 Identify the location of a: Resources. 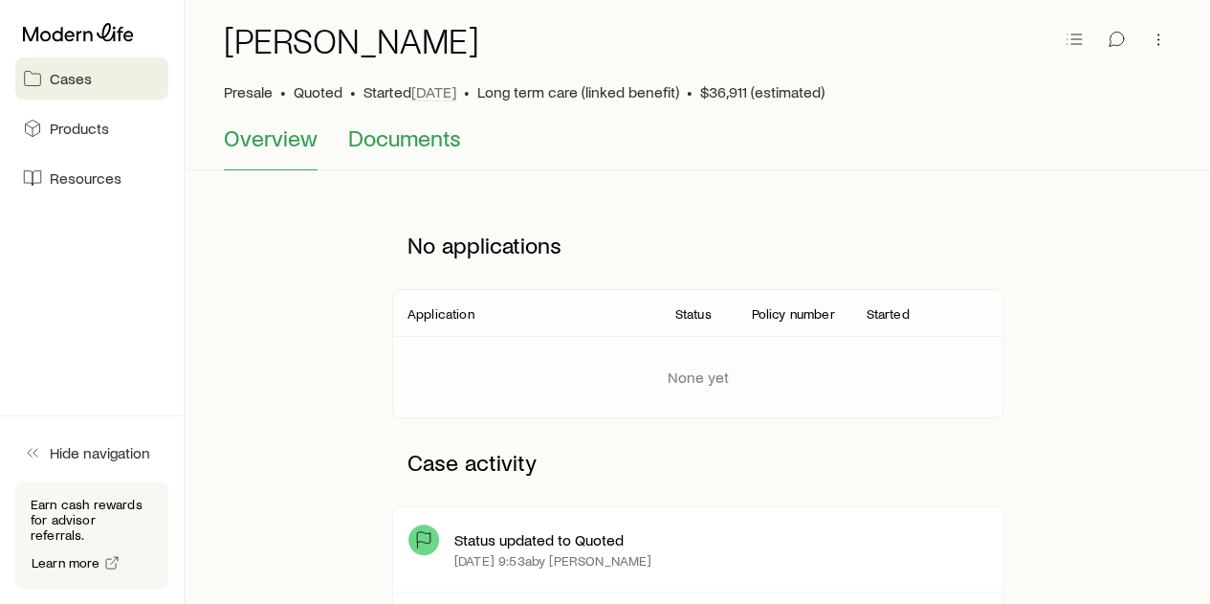
(92, 178).